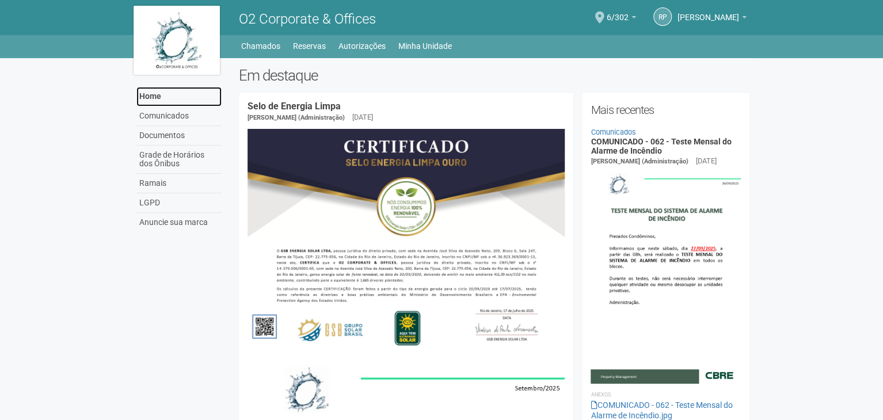  I want to click on a: 6/302, so click(621, 19).